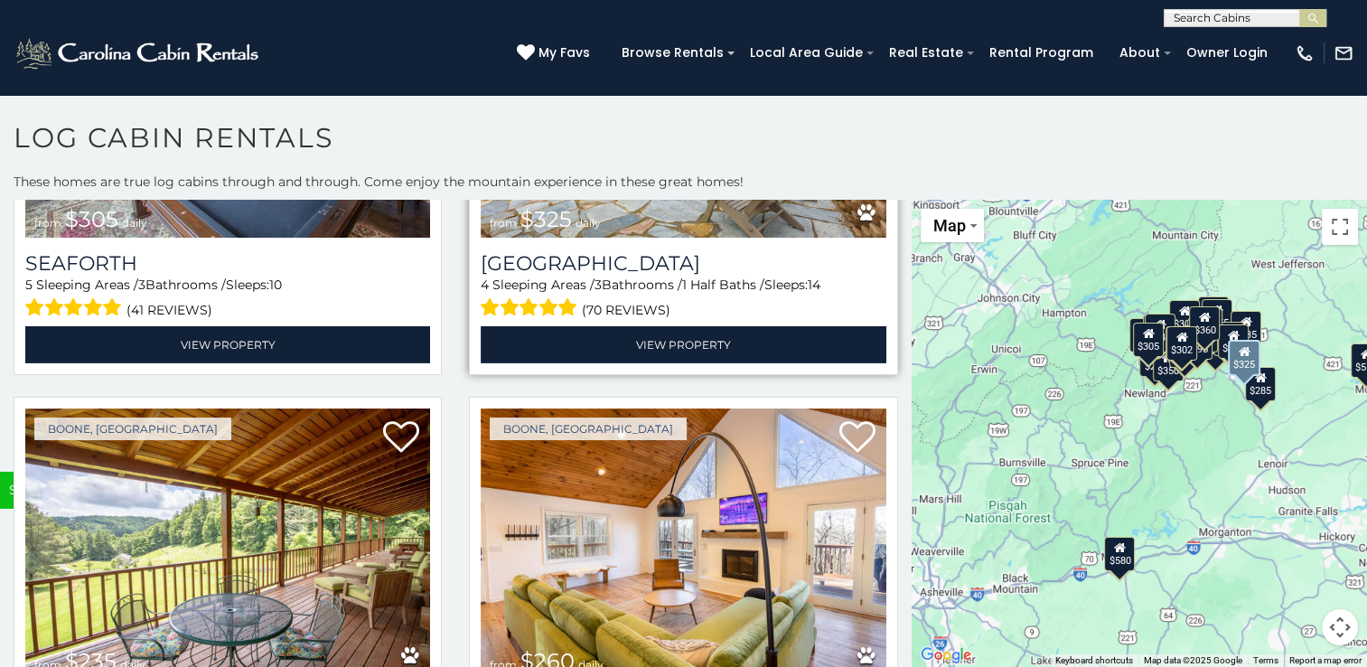 The height and width of the screenshot is (667, 1367). I want to click on span: (70 reviews), so click(626, 310).